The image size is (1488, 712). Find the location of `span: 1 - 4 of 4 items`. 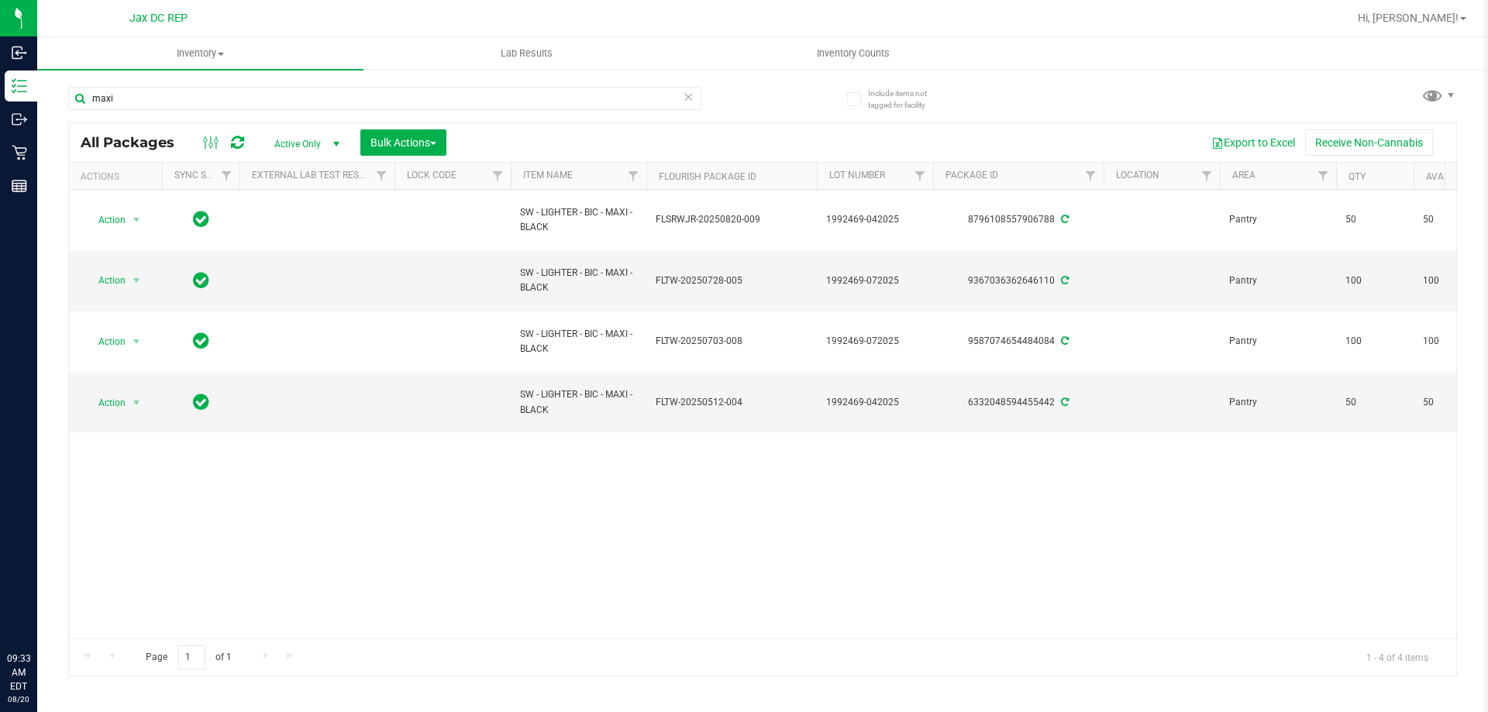

span: 1 - 4 of 4 items is located at coordinates (1397, 657).